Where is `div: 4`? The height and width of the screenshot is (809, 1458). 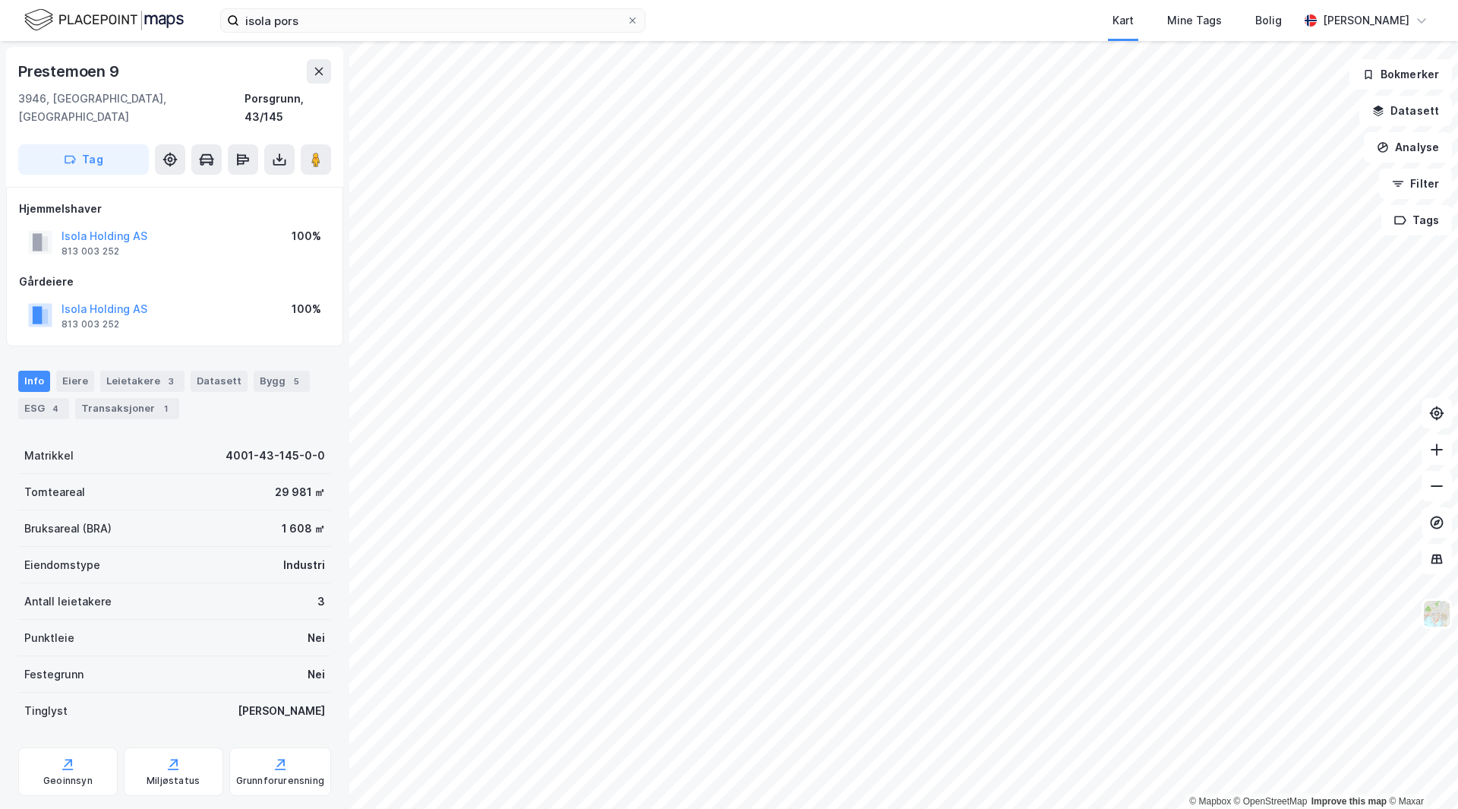
div: 4 is located at coordinates (55, 409).